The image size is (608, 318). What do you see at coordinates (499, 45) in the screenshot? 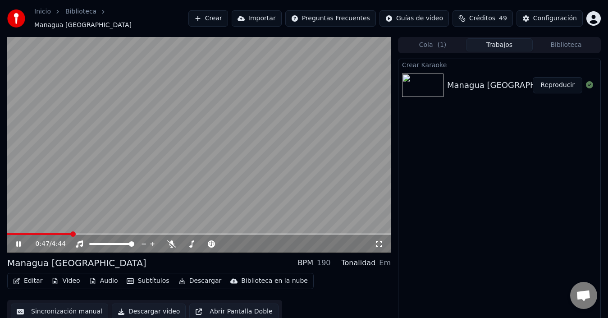
I see `button: Trabajos` at bounding box center [499, 45].